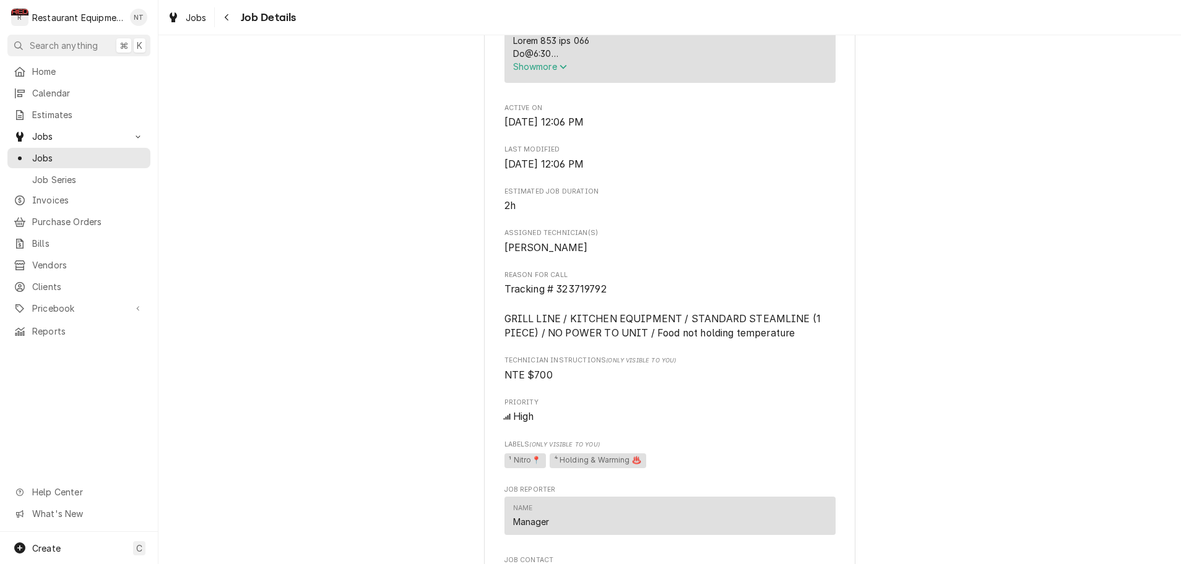  What do you see at coordinates (79, 136) in the screenshot?
I see `a: Go to Jobs` at bounding box center [79, 136].